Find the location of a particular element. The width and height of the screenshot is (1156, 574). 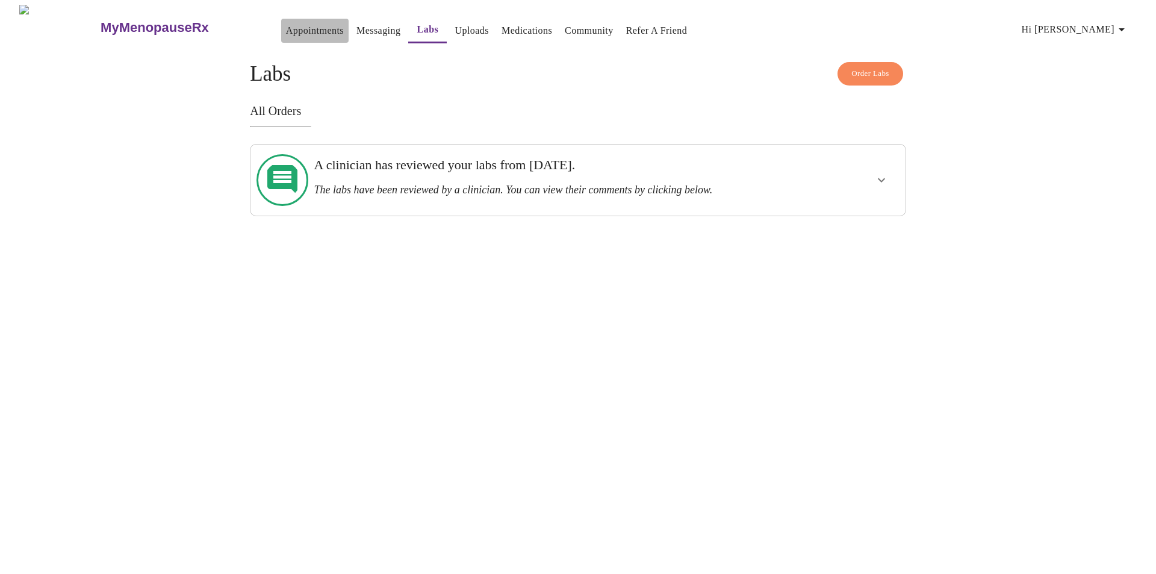

button: Community is located at coordinates (589, 31).